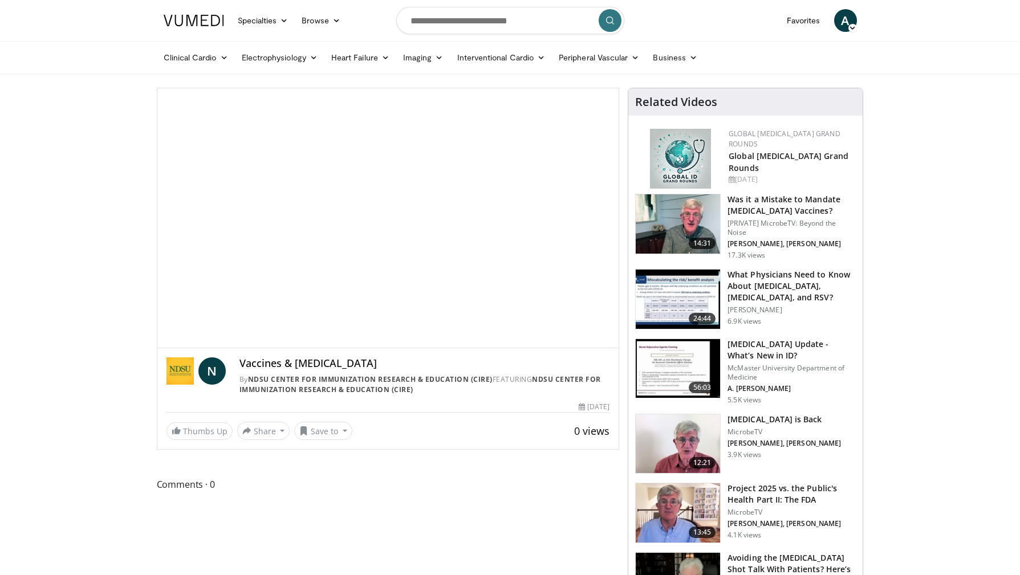 This screenshot has width=1020, height=575. Describe the element at coordinates (212, 371) in the screenshot. I see `a: N` at that location.